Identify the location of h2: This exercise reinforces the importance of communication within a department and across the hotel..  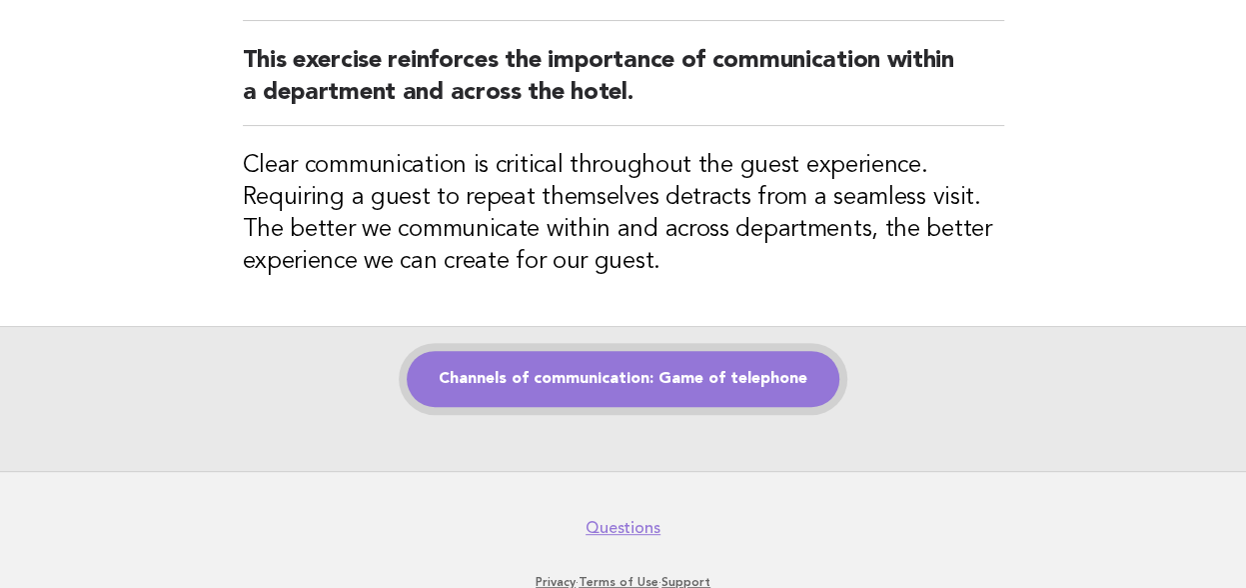
(624, 85).